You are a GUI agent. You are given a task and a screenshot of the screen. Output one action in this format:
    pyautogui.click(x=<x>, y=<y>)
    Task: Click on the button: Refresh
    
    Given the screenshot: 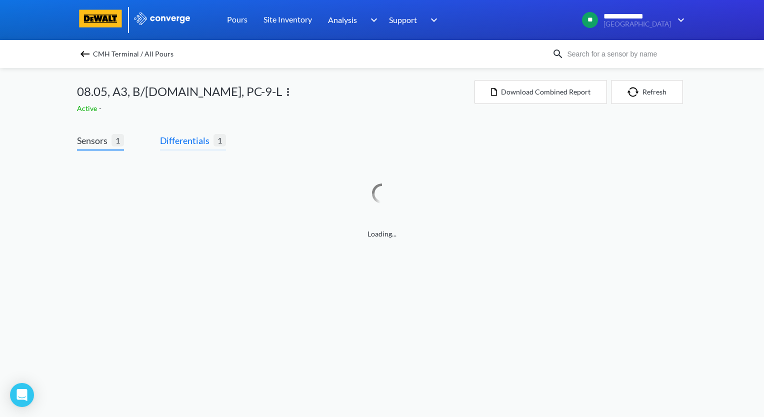 What is the action you would take?
    pyautogui.click(x=647, y=92)
    